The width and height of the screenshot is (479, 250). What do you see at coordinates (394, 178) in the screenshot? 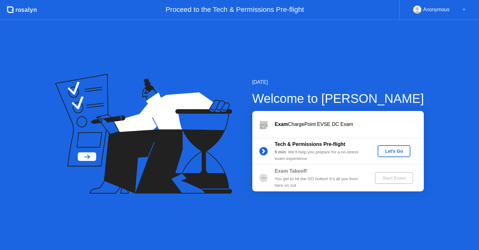
I see `div: Start Exam` at bounding box center [394, 178].